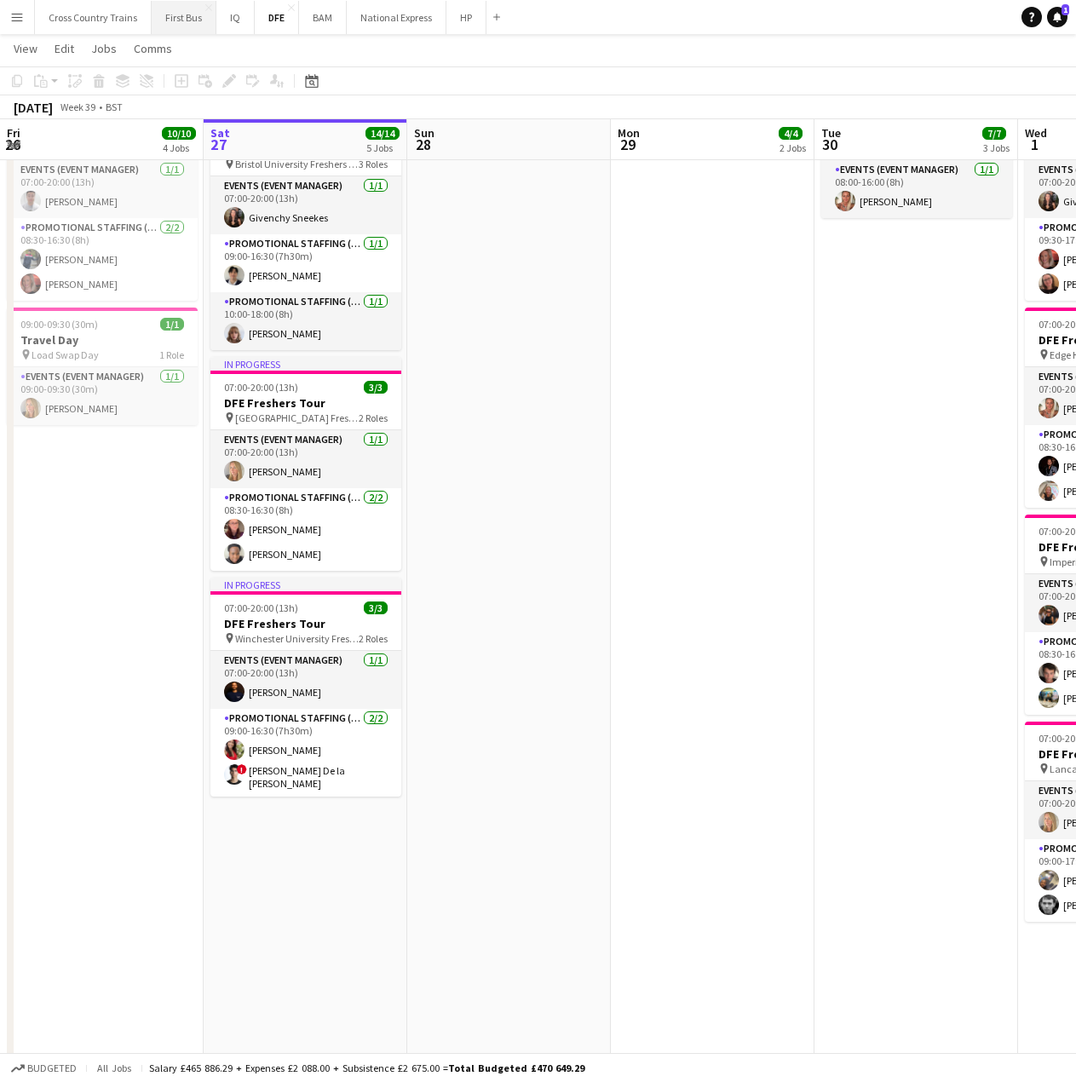  Describe the element at coordinates (43, 1068) in the screenshot. I see `button: Budgeted` at that location.